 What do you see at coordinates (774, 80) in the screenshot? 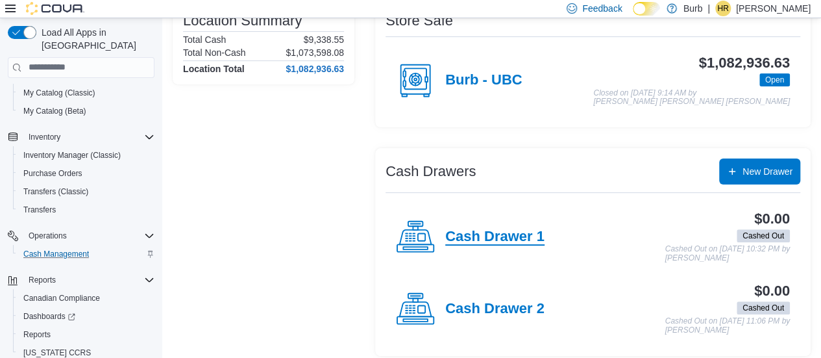
I see `span: Open` at bounding box center [774, 80].